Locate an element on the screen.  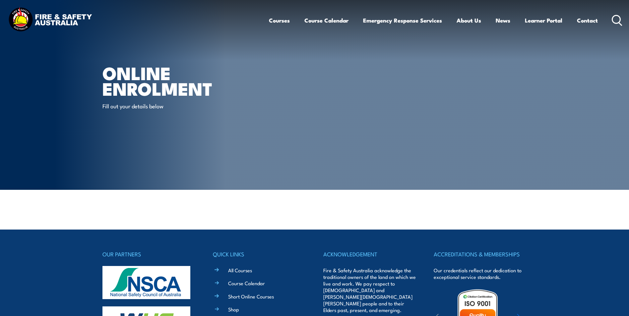
a: All Courses is located at coordinates (240, 270).